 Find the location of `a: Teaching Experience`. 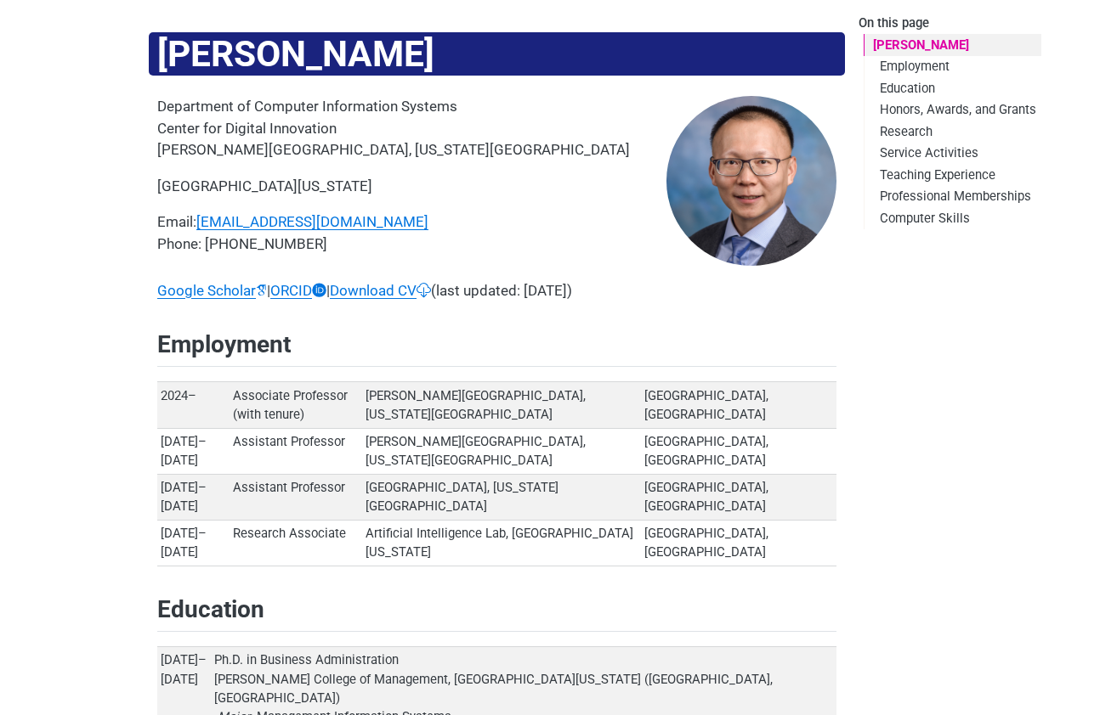

a: Teaching Experience is located at coordinates (952, 174).